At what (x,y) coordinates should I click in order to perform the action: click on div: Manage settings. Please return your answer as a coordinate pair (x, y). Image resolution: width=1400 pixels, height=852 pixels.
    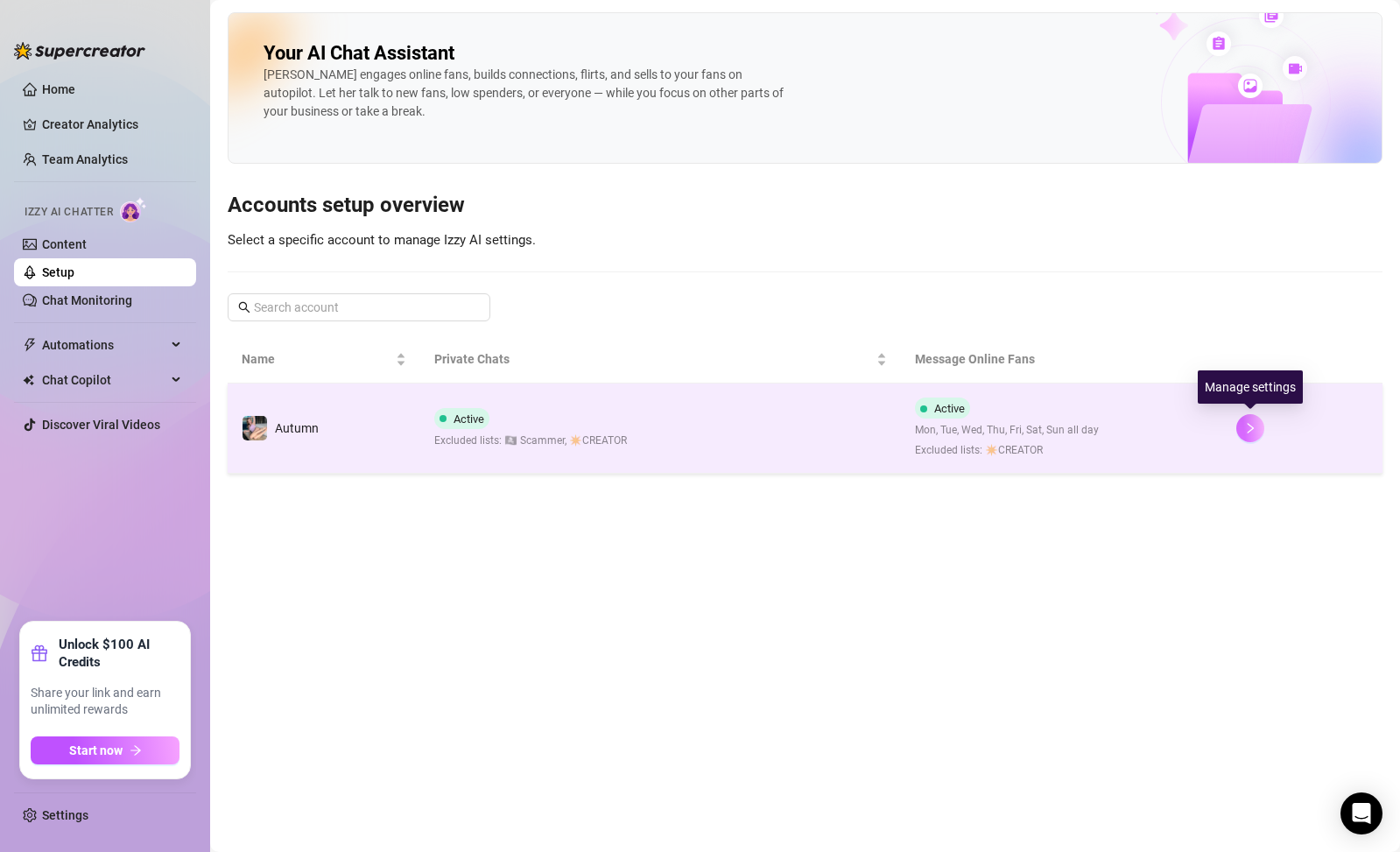
    Looking at the image, I should click on (1249, 387).